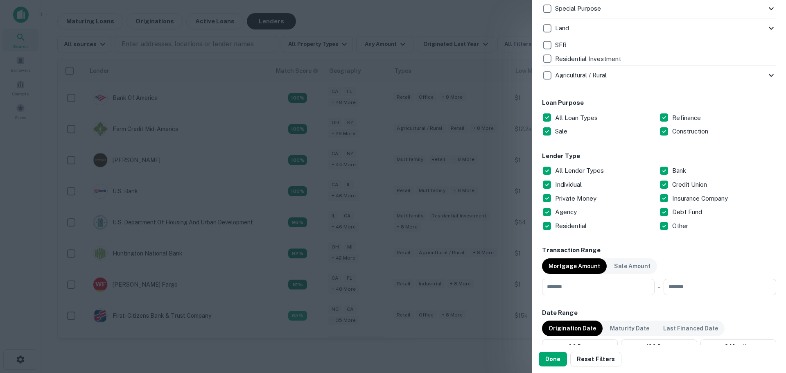 The image size is (786, 373). I want to click on p: Agency, so click(567, 212).